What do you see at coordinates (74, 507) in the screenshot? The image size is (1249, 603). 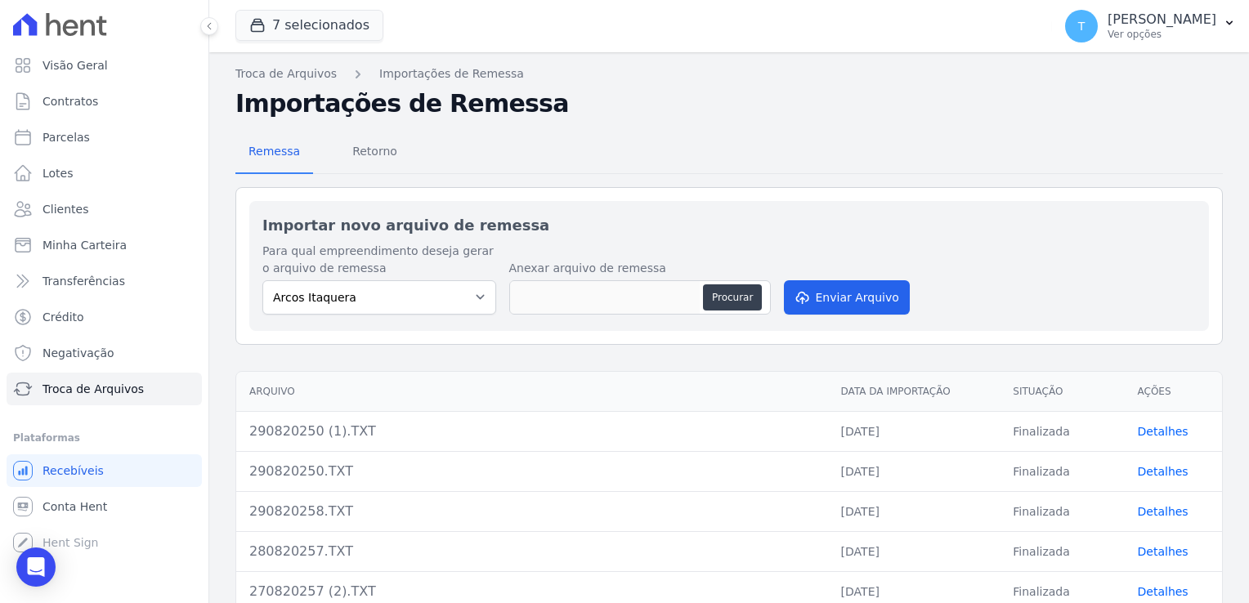 I see `span: Conta Hent` at bounding box center [74, 507].